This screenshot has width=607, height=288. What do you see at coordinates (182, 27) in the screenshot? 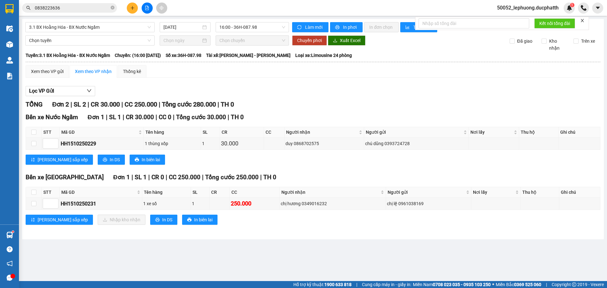
I see `input: 15/10/2025` at bounding box center [182, 27].